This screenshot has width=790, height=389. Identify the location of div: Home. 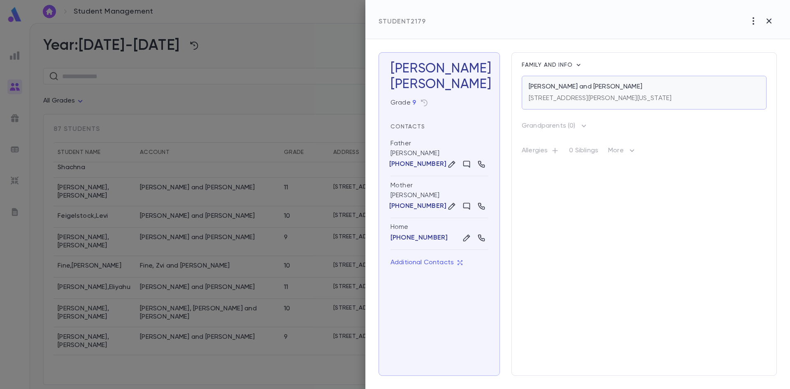
(439, 227).